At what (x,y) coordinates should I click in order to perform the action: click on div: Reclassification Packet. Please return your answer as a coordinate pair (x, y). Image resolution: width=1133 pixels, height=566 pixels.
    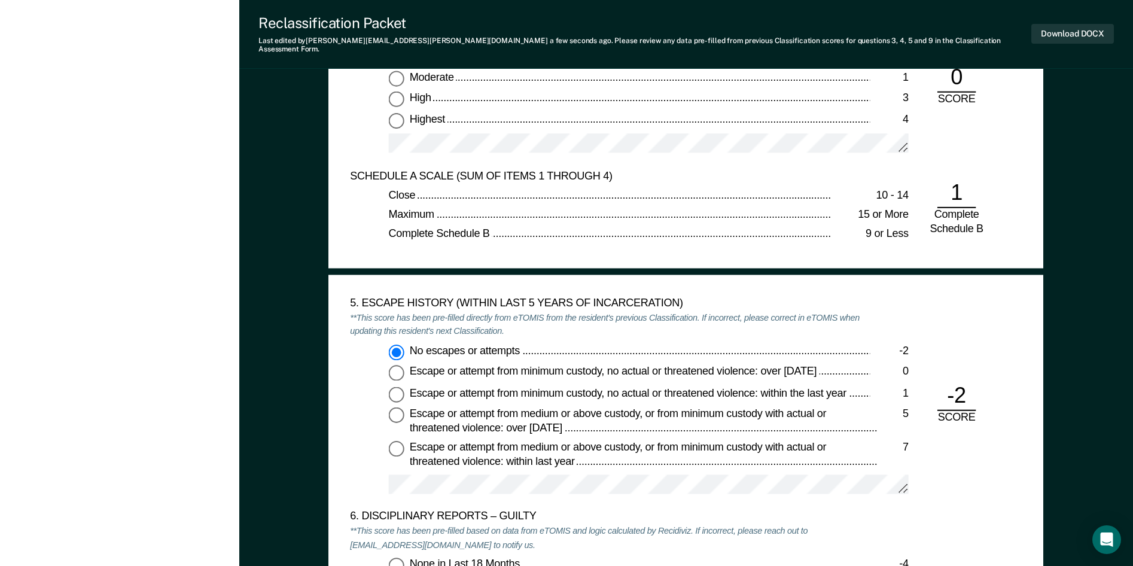
    Looking at the image, I should click on (645, 23).